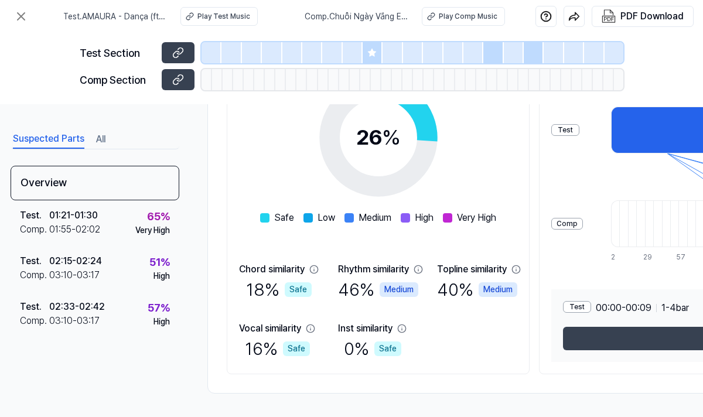  Describe the element at coordinates (219, 16) in the screenshot. I see `button: Play Test Music` at that location.